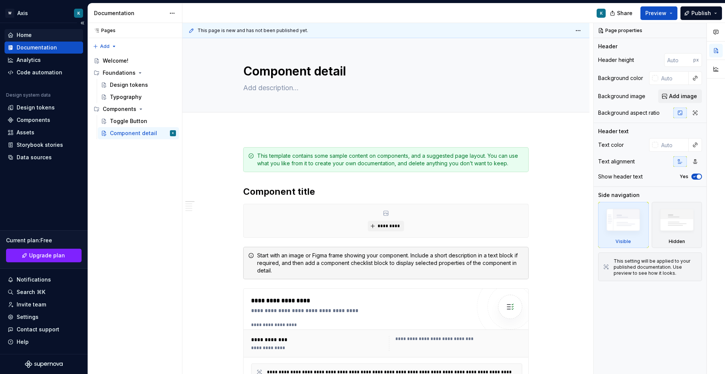 This screenshot has width=725, height=374. What do you see at coordinates (44, 241) in the screenshot?
I see `div: Current plan : Free` at bounding box center [44, 241].